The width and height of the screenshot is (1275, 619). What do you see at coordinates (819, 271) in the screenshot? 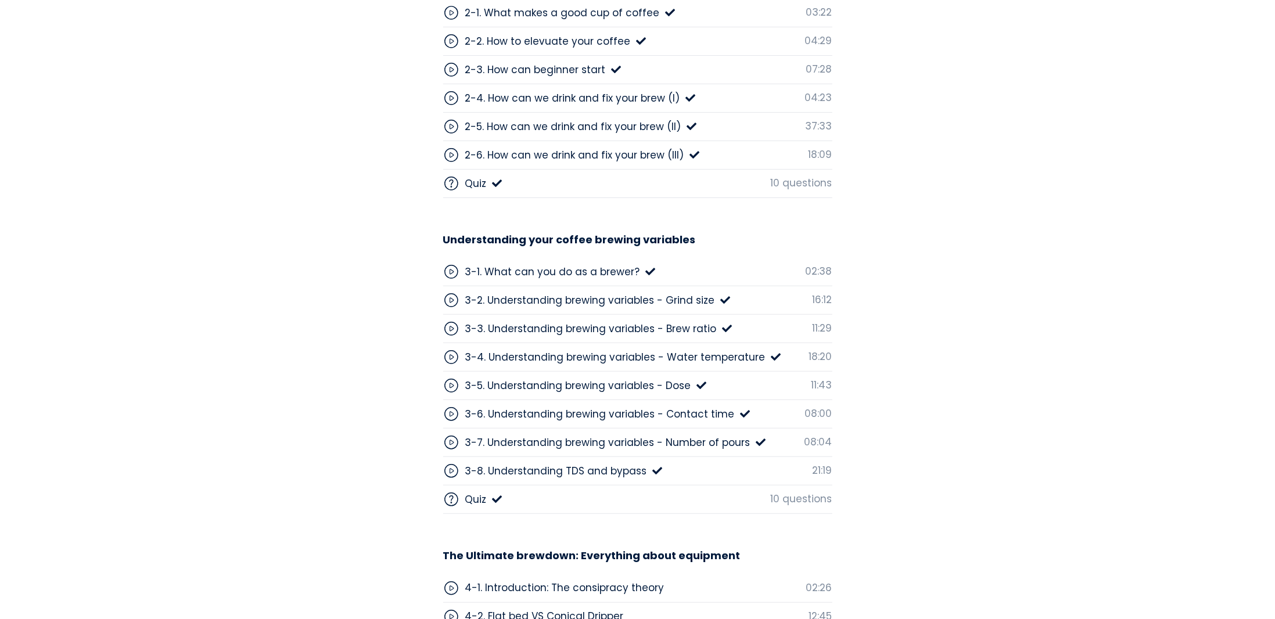
I see `div: 02:38` at bounding box center [819, 271].